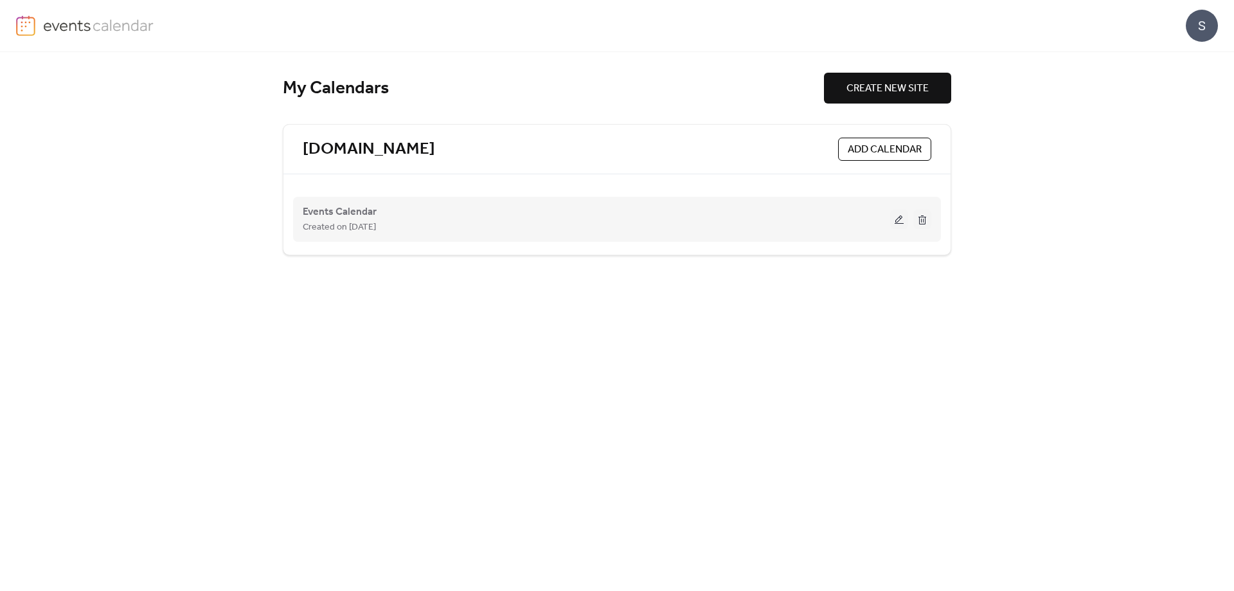 The width and height of the screenshot is (1234, 591). Describe the element at coordinates (553, 88) in the screenshot. I see `div: My Calendars` at that location.